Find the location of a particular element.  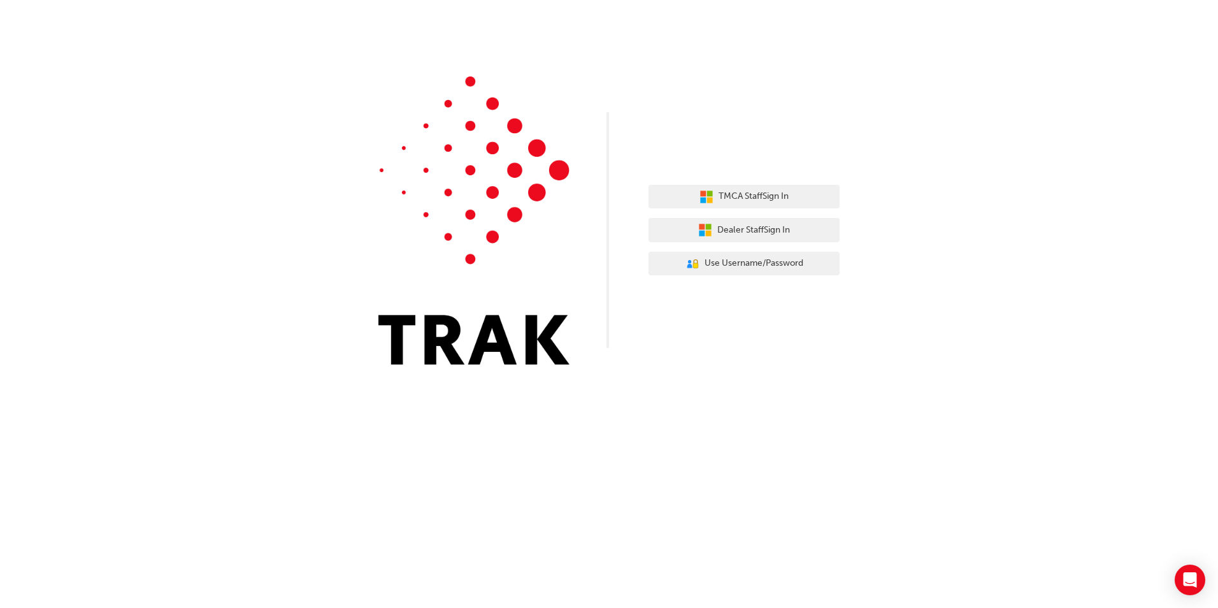

button: Dealer StaffSign In is located at coordinates (744, 230).